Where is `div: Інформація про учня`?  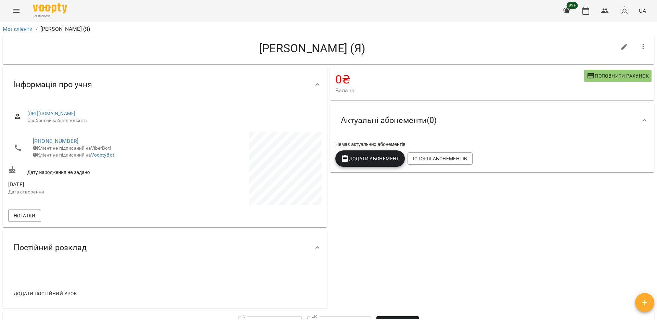 div: Інформація про учня is located at coordinates (165, 84).